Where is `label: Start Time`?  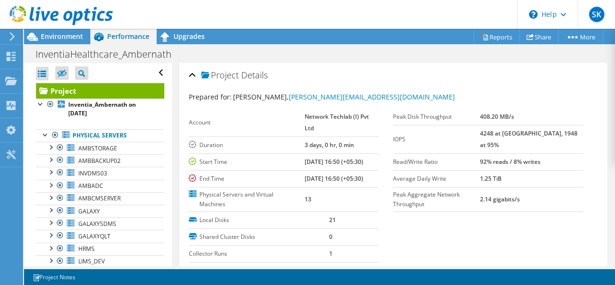
label: Start Time is located at coordinates (246, 162).